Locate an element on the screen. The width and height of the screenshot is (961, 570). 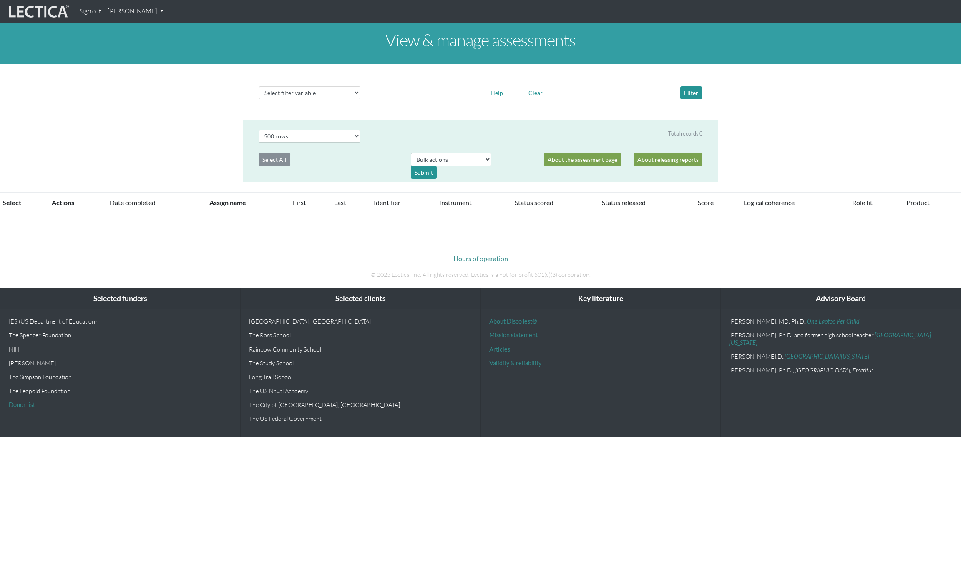
th: Actions is located at coordinates (75, 203).